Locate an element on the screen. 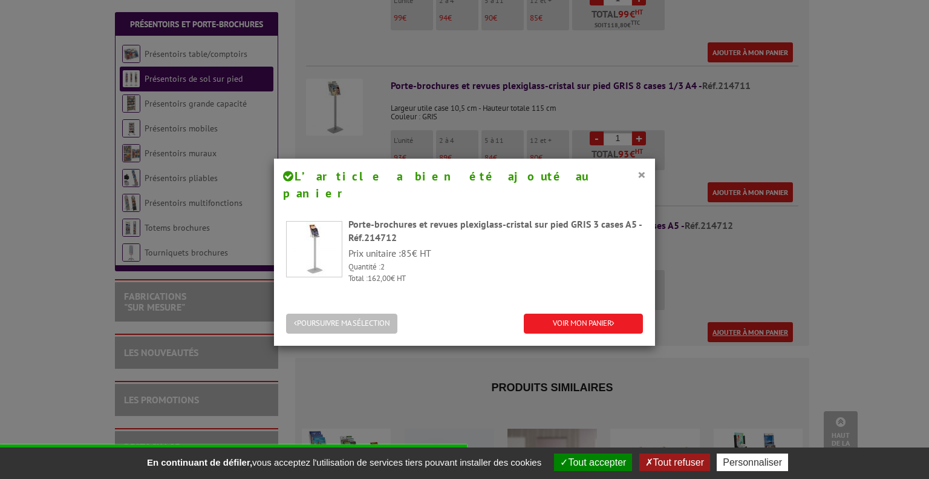 This screenshot has width=929, height=479. div: Porte-brochures et revues plexiglass-cristal sur pied GRIS 3 cases A5 - is located at coordinates (495, 231).